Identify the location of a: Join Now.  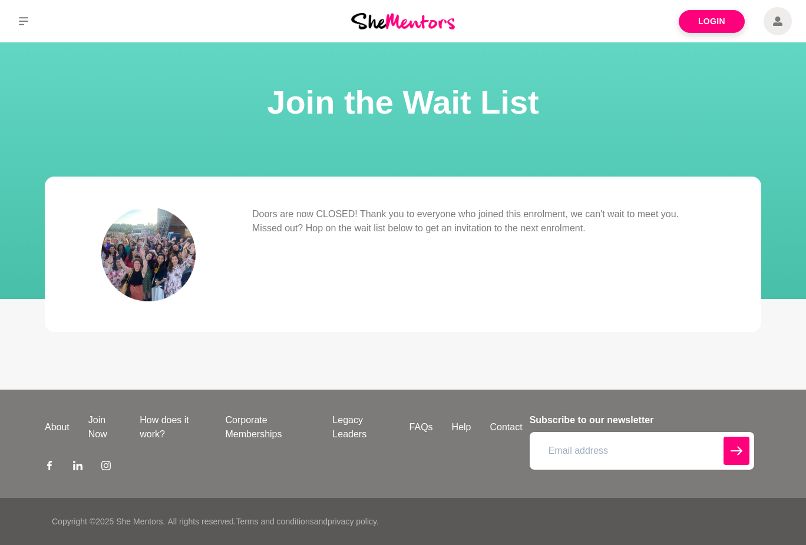
(104, 428).